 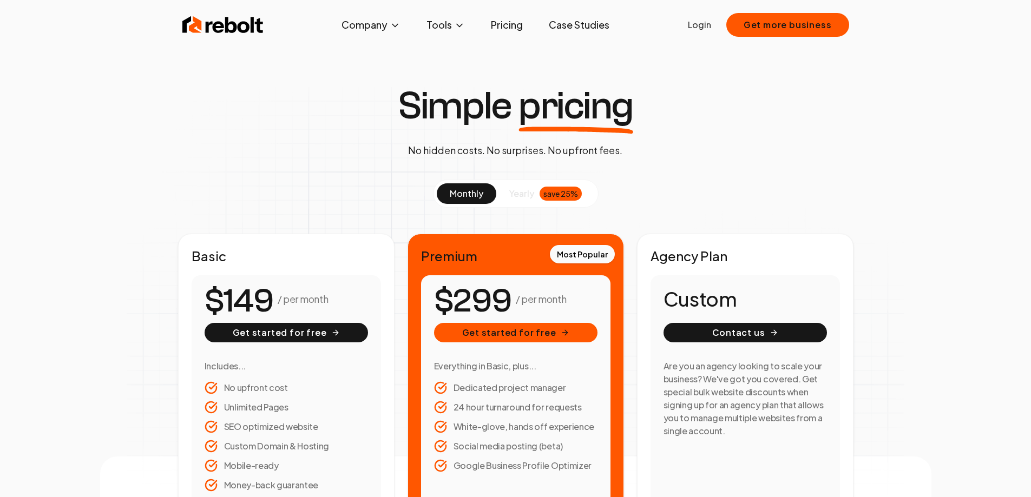 I want to click on a: Login, so click(x=699, y=25).